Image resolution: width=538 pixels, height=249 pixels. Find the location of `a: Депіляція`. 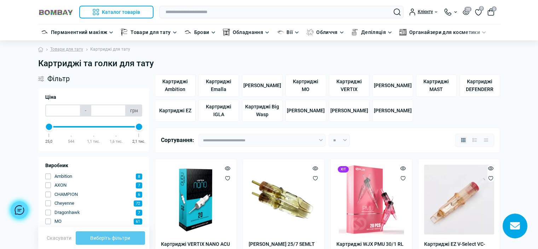

a: Депіляція is located at coordinates (374, 32).